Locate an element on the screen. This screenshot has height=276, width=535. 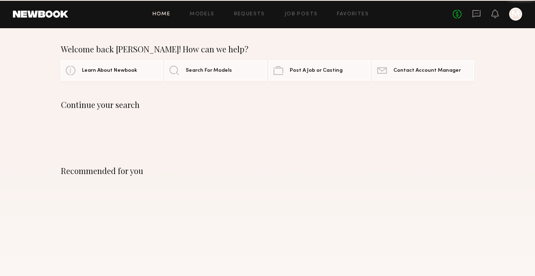
a: Search For Models is located at coordinates (215, 71).